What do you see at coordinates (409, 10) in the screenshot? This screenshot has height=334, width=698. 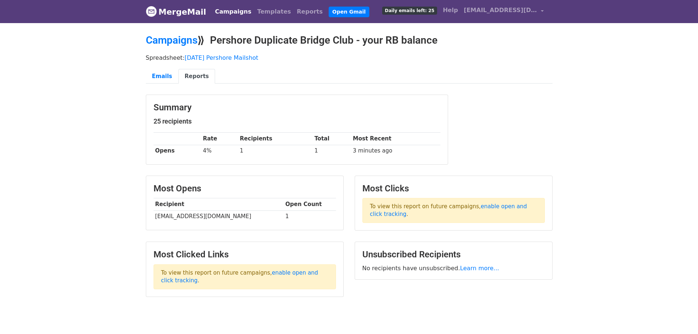 I see `a: Daily emails left: 25` at bounding box center [409, 10].